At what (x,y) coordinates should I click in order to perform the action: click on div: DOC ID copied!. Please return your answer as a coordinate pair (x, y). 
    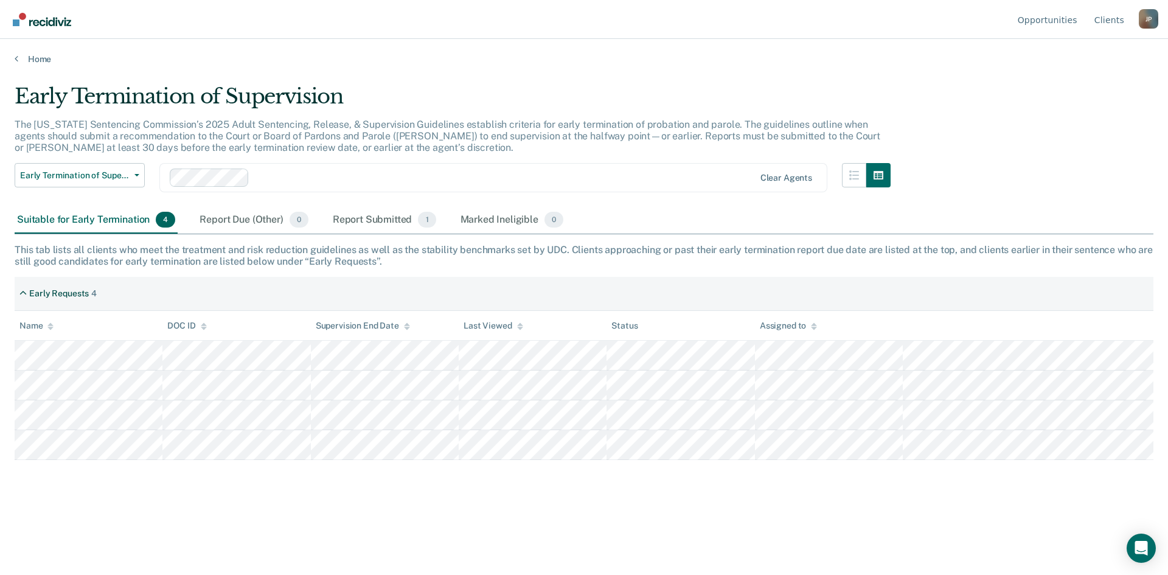
    Looking at the image, I should click on (1065, 543).